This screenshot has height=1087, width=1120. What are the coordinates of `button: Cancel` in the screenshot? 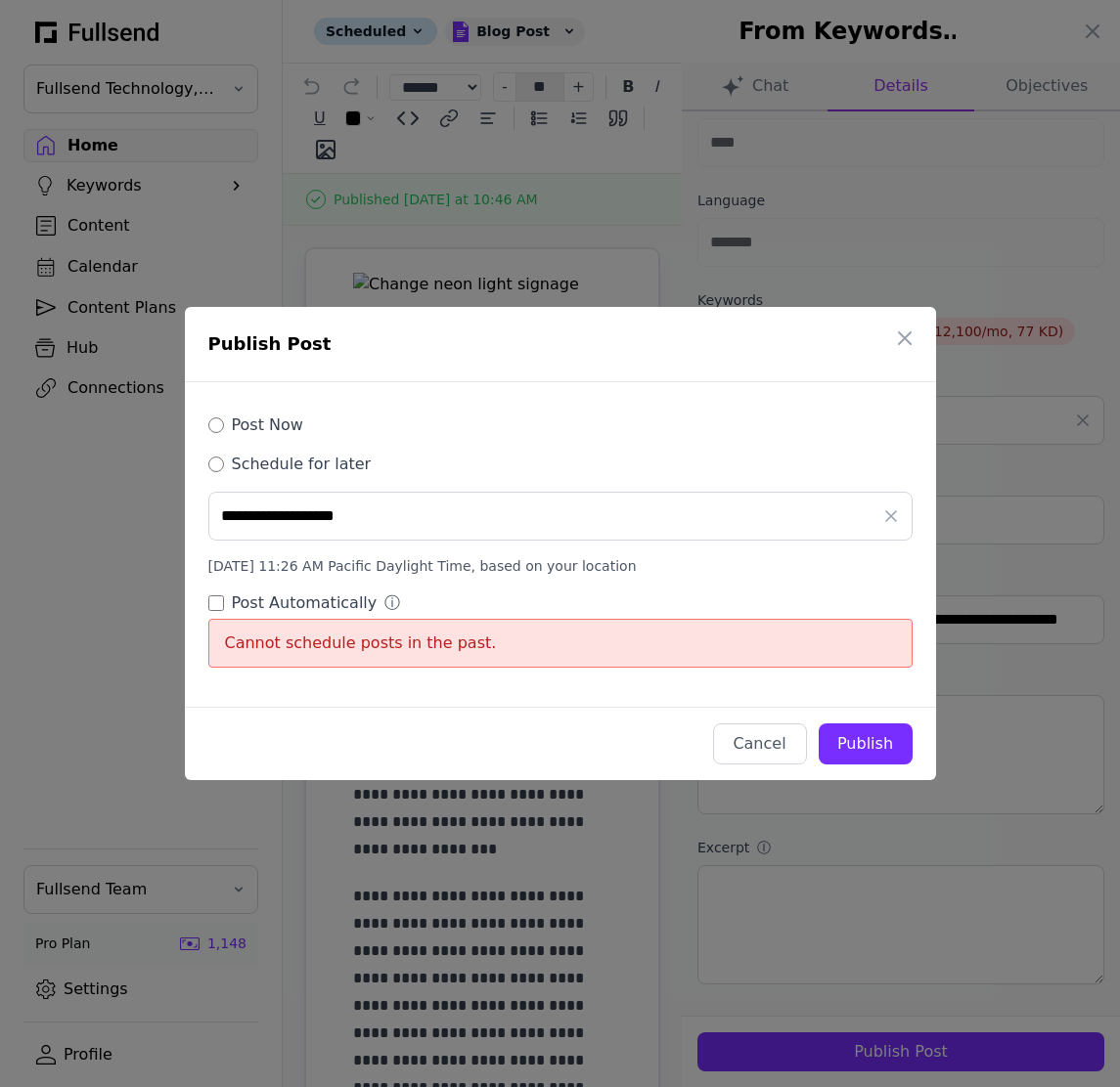 It's located at (760, 744).